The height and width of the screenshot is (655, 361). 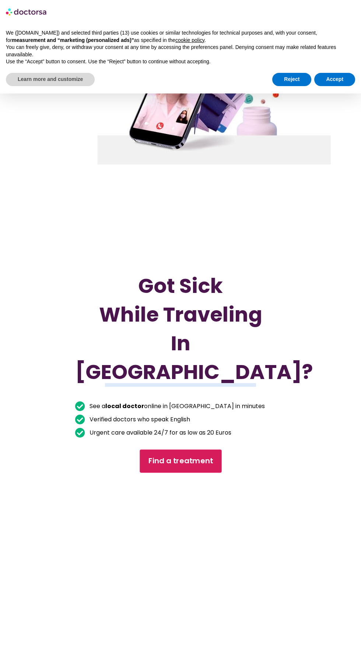 I want to click on button: Learn more and customize, so click(x=50, y=79).